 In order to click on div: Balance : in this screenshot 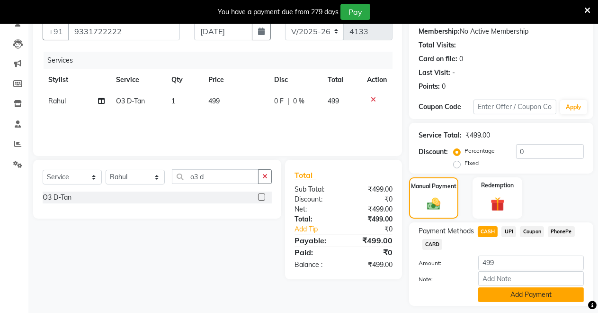, I will do `click(315, 264)`.